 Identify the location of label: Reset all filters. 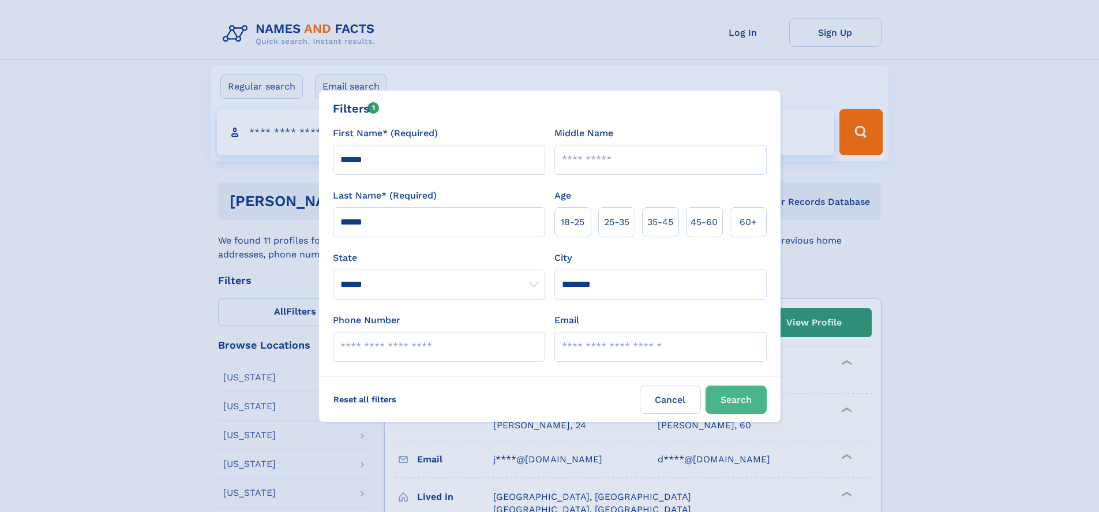
(364, 399).